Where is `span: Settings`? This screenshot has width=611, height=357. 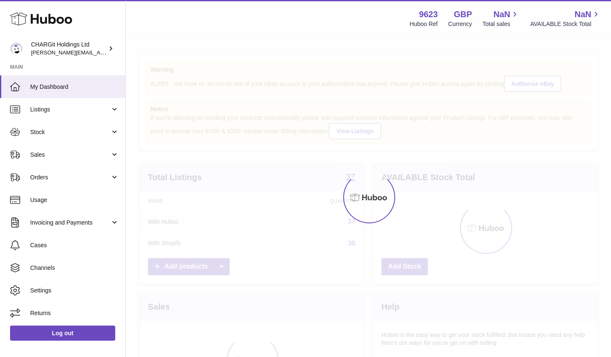 span: Settings is located at coordinates (75, 290).